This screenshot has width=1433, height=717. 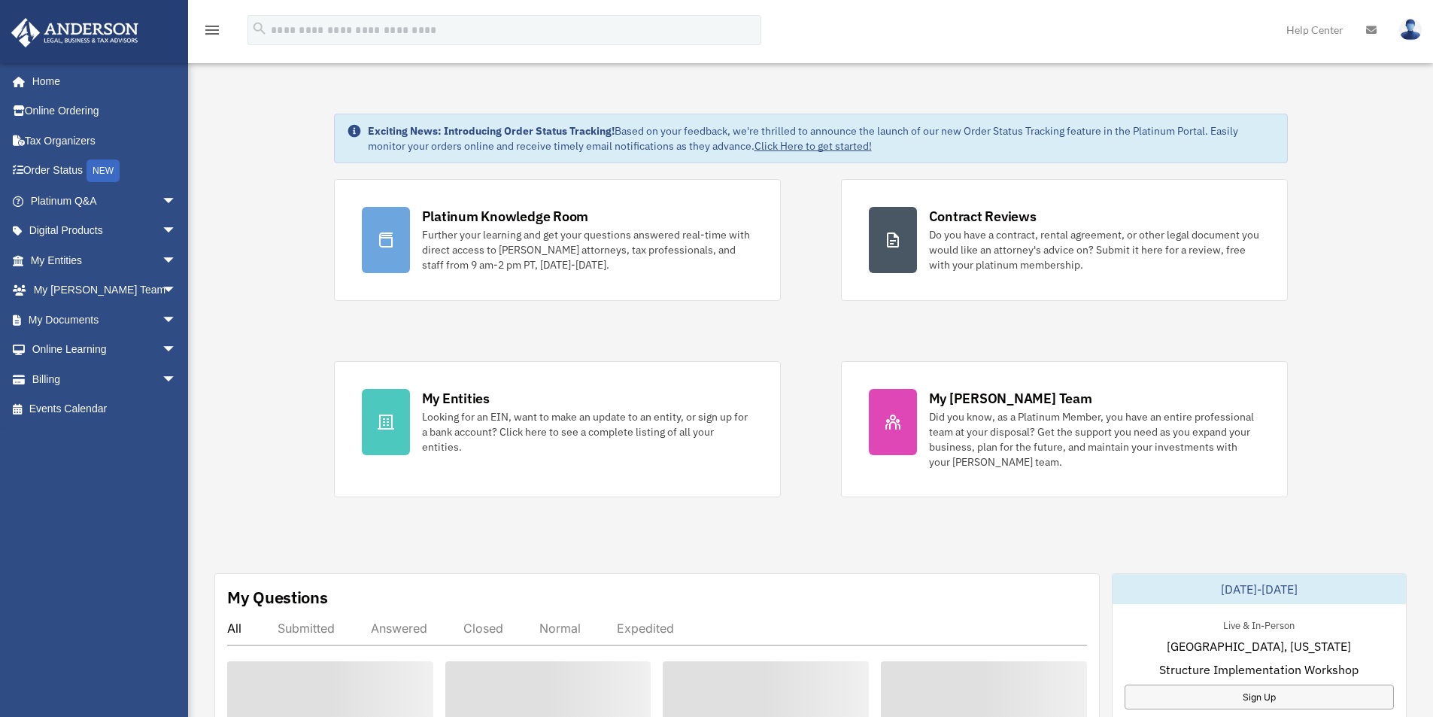 I want to click on i: search, so click(x=259, y=29).